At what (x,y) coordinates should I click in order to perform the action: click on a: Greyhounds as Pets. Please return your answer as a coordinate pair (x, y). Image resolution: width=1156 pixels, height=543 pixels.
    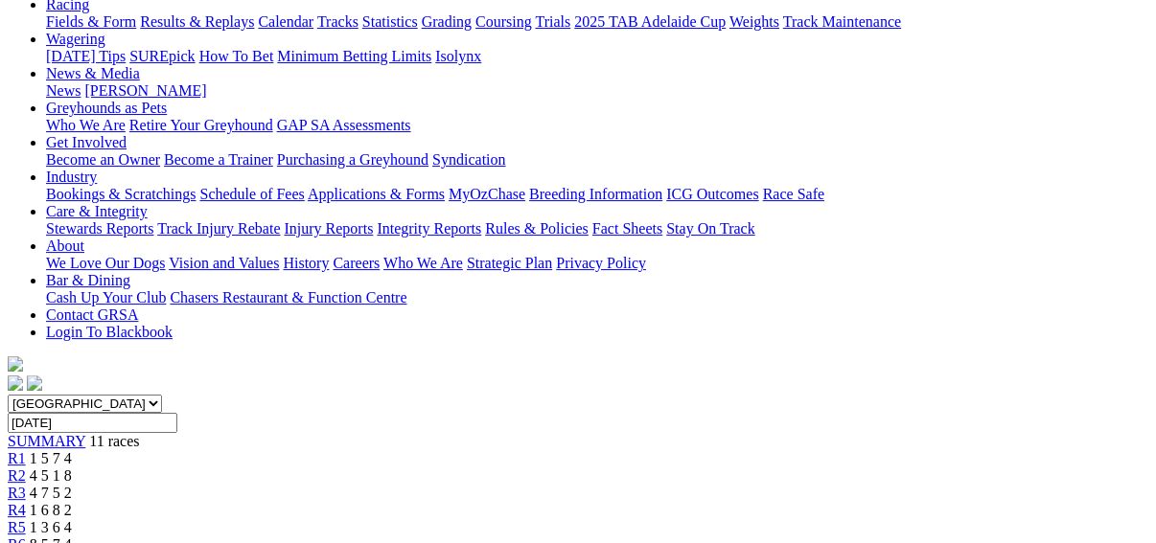
    Looking at the image, I should click on (106, 107).